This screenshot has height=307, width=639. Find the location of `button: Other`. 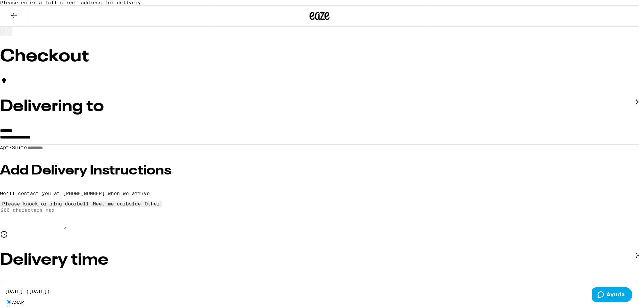

button: Other is located at coordinates (152, 204).